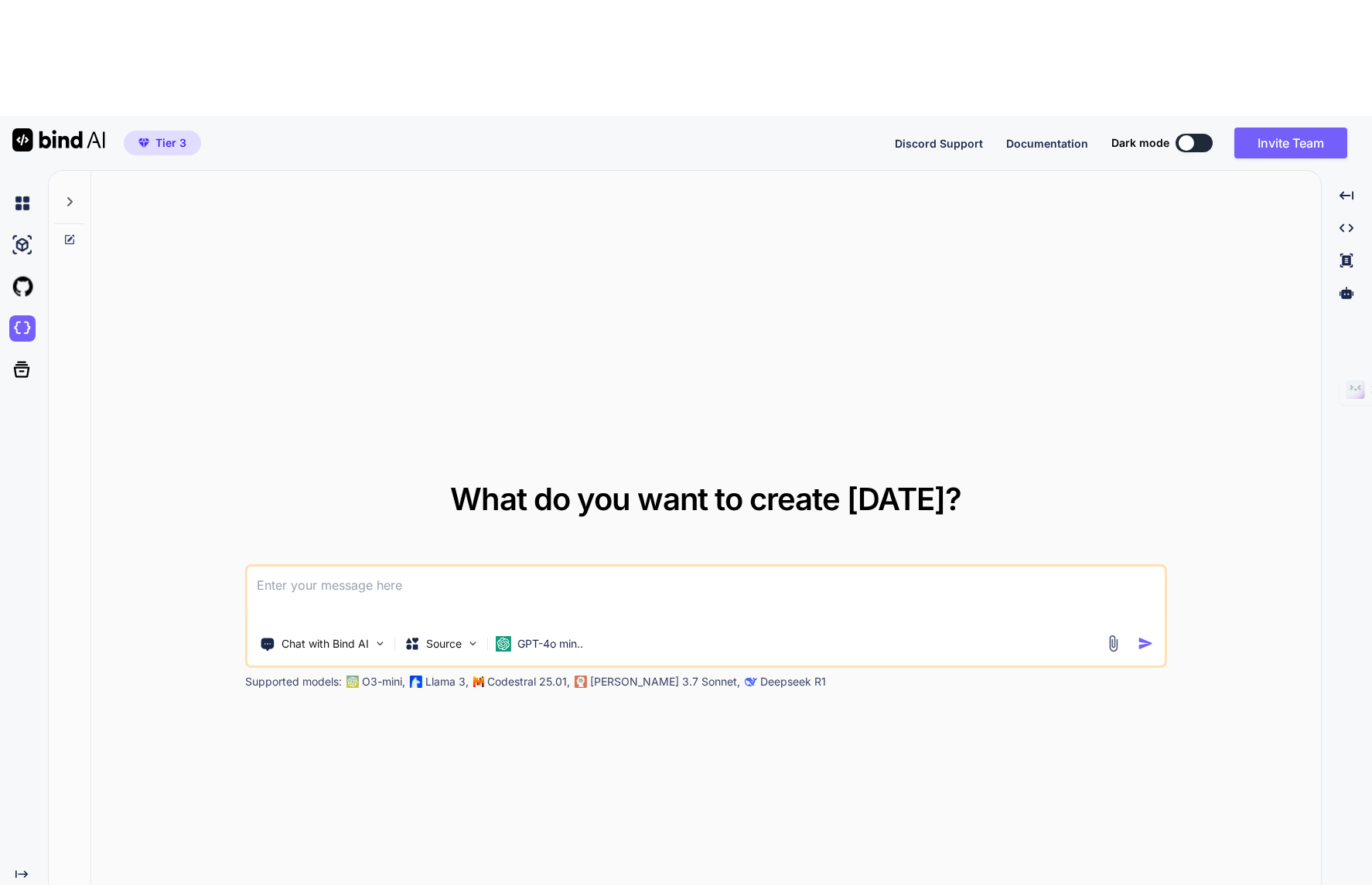 The image size is (1372, 885). What do you see at coordinates (353, 682) in the screenshot?
I see `img: GPT-4` at bounding box center [353, 682].